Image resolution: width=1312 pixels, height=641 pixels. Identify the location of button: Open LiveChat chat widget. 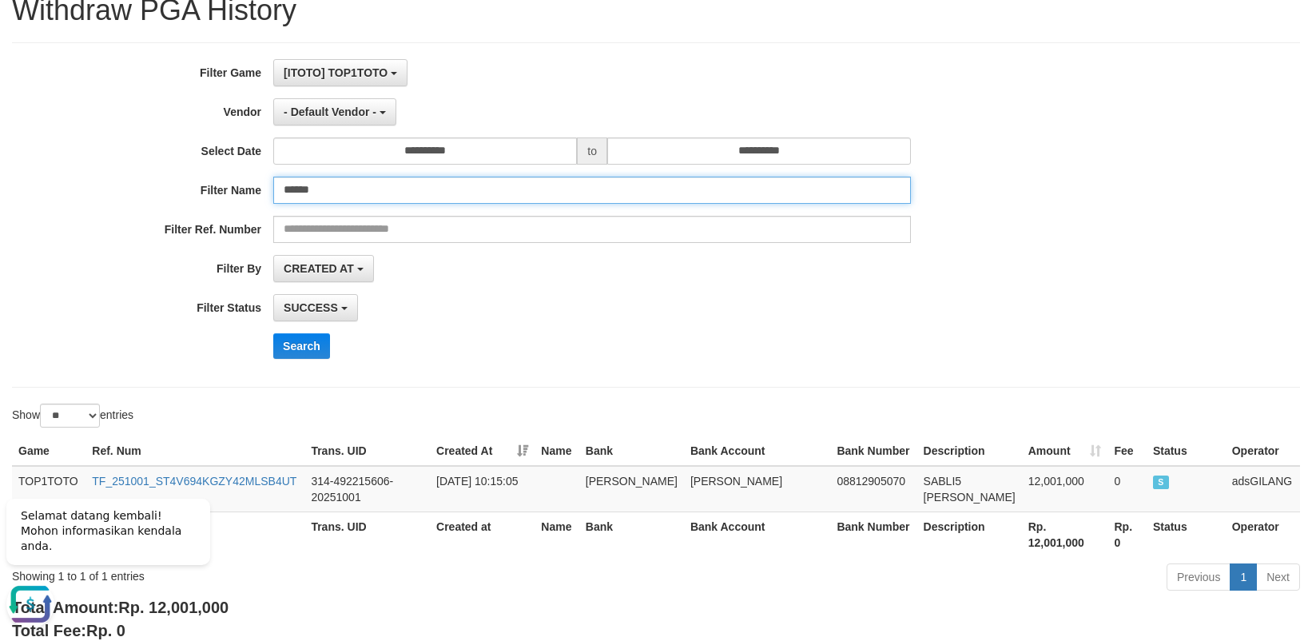
(30, 120).